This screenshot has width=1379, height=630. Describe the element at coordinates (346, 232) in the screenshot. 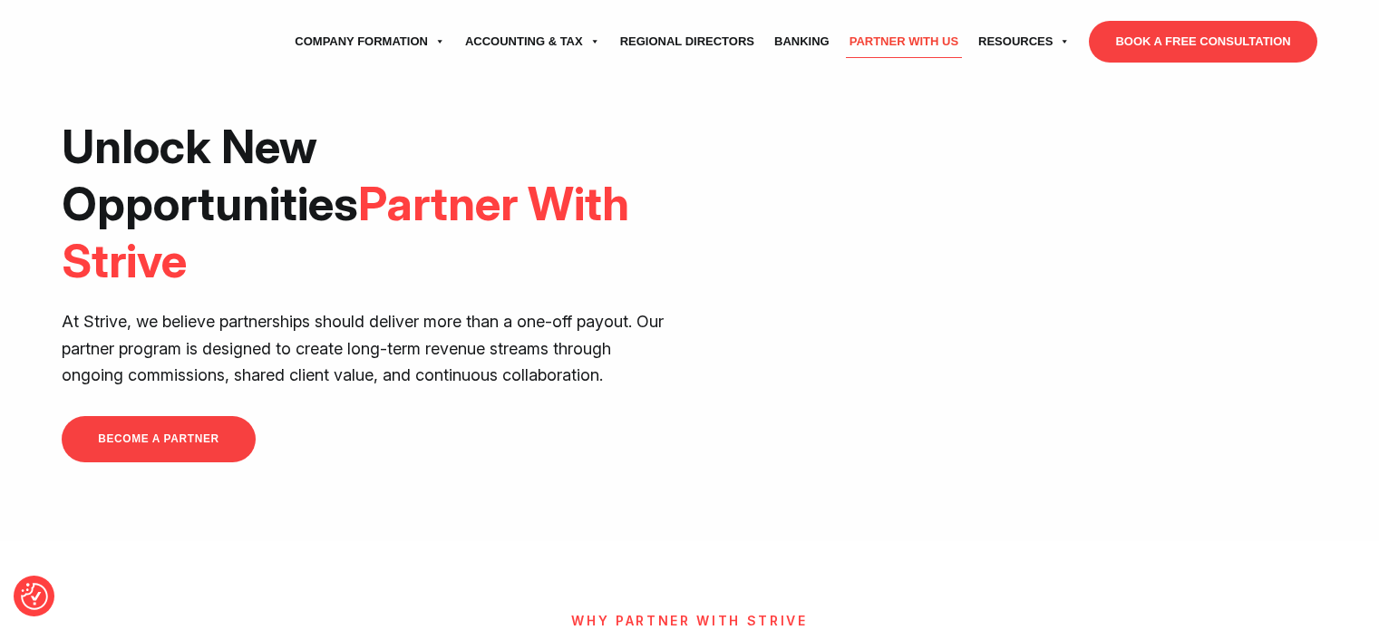

I see `span: Partner With Strive` at that location.